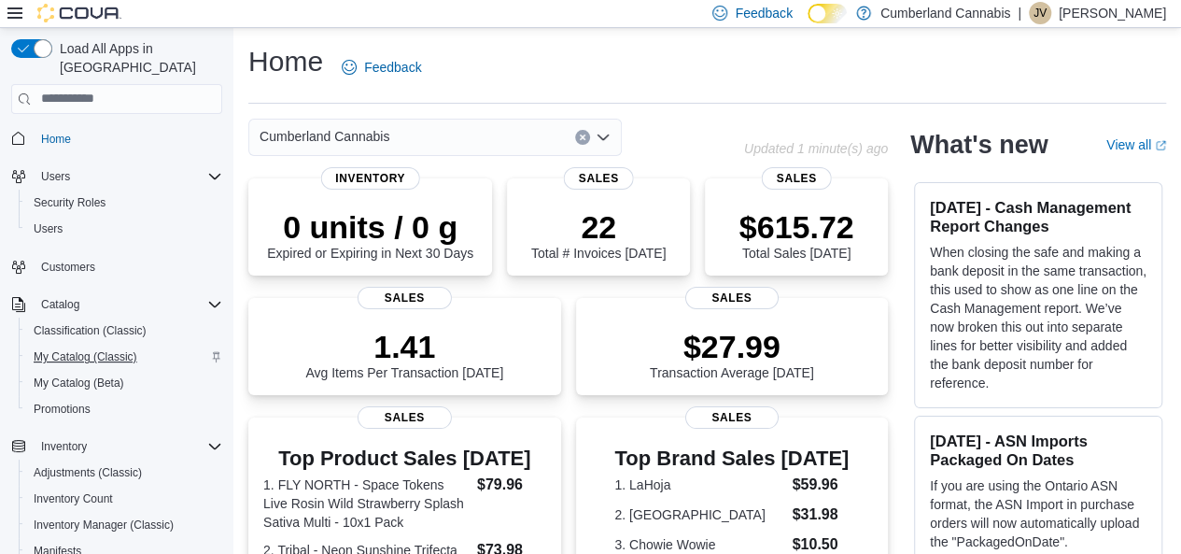  Describe the element at coordinates (117, 266) in the screenshot. I see `button: Customers` at that location.